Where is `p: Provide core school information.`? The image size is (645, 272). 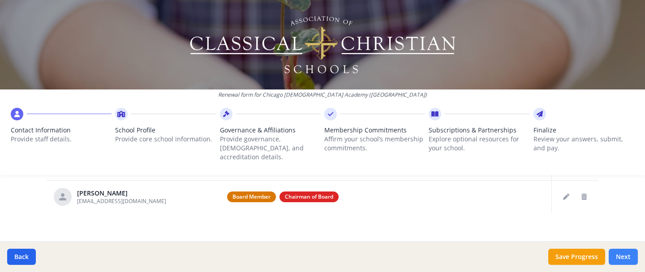 p: Provide core school information. is located at coordinates (165, 139).